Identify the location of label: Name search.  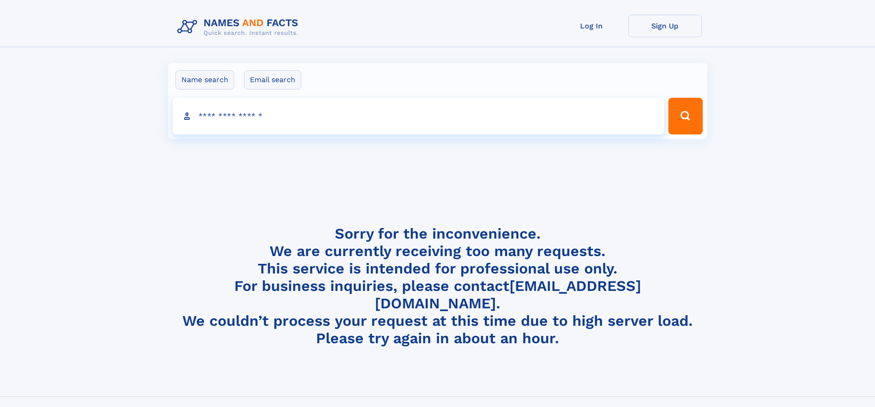
(205, 80).